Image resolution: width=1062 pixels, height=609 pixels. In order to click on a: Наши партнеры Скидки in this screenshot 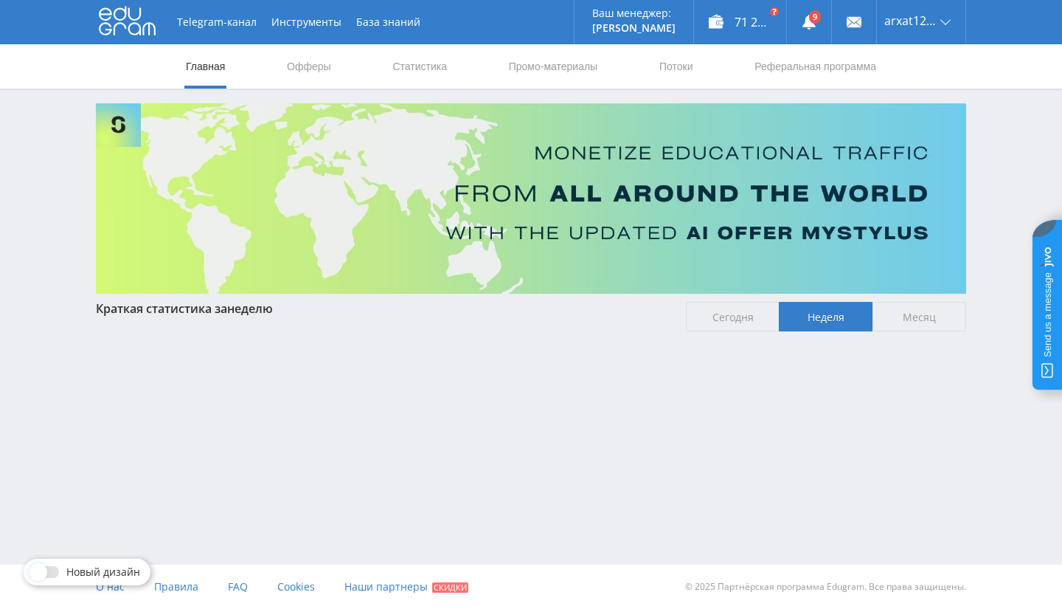, I will do `click(407, 587)`.